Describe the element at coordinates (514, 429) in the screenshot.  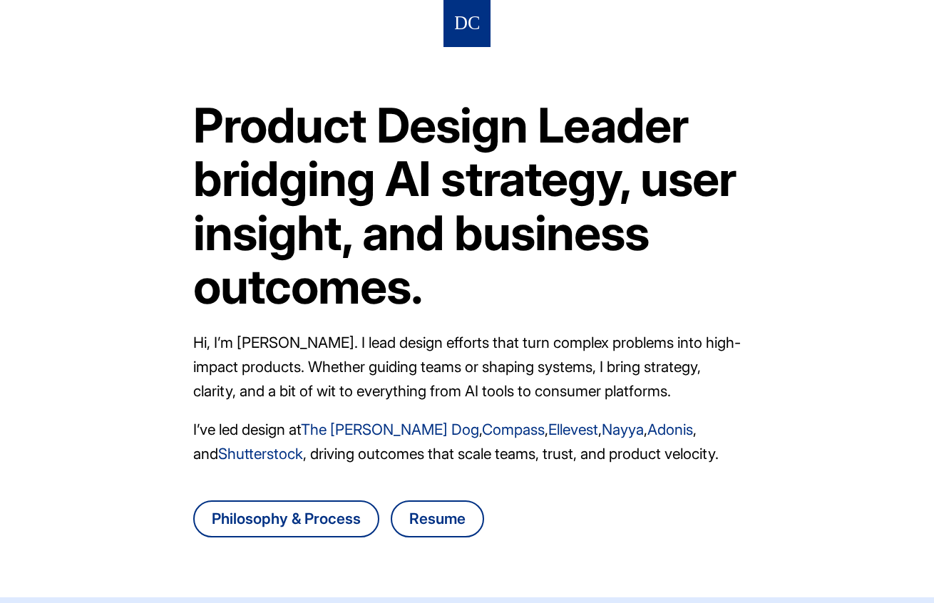
I see `a: Compass` at that location.